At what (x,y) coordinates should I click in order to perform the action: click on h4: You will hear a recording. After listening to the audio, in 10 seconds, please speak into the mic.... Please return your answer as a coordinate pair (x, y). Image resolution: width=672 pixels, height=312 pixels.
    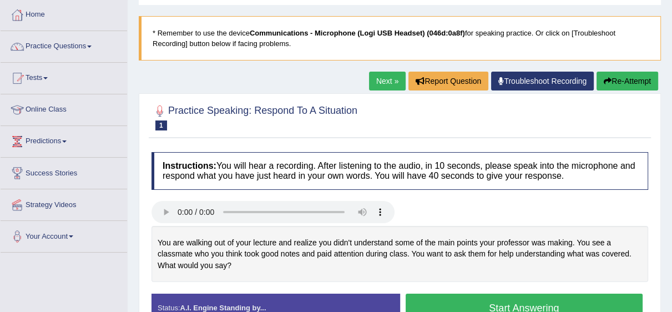
    Looking at the image, I should click on (400, 170).